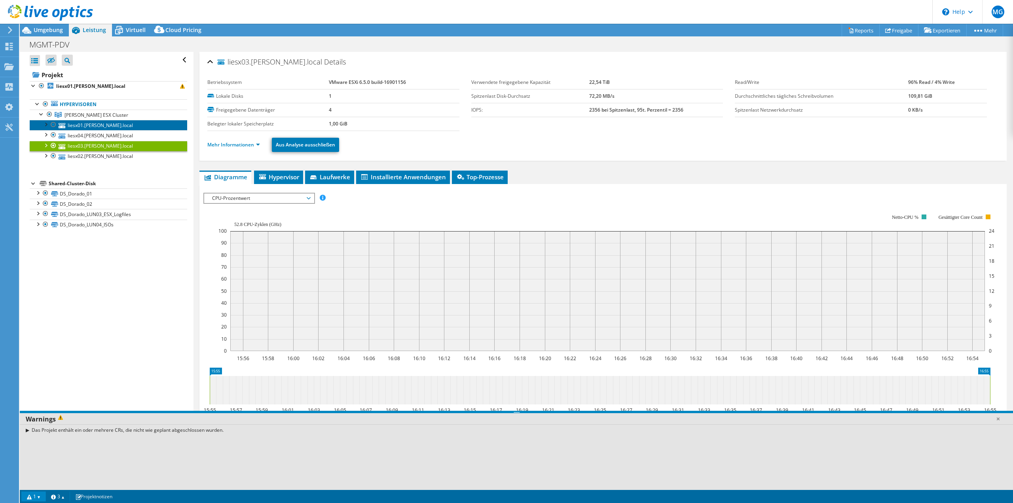  What do you see at coordinates (236, 410) in the screenshot?
I see `text: 15:57` at bounding box center [236, 410].